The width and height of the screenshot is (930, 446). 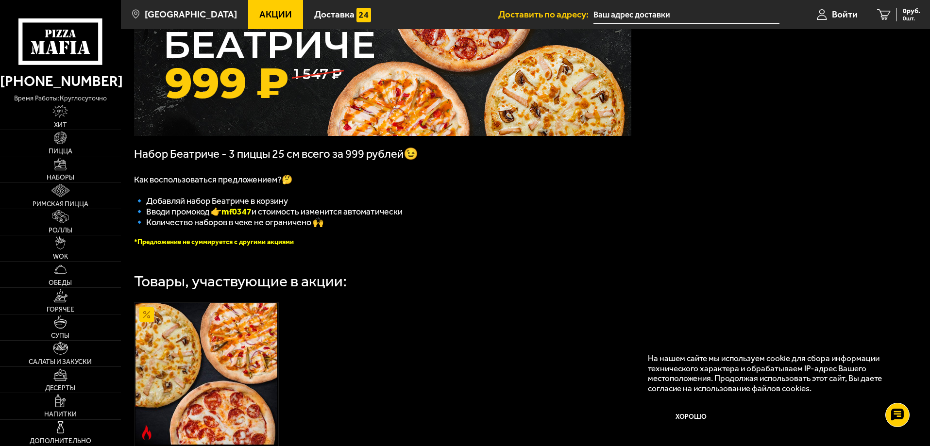 I want to click on span: Войти, so click(x=844, y=14).